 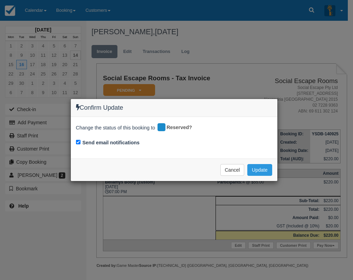 I want to click on label: Send email notifications, so click(x=111, y=142).